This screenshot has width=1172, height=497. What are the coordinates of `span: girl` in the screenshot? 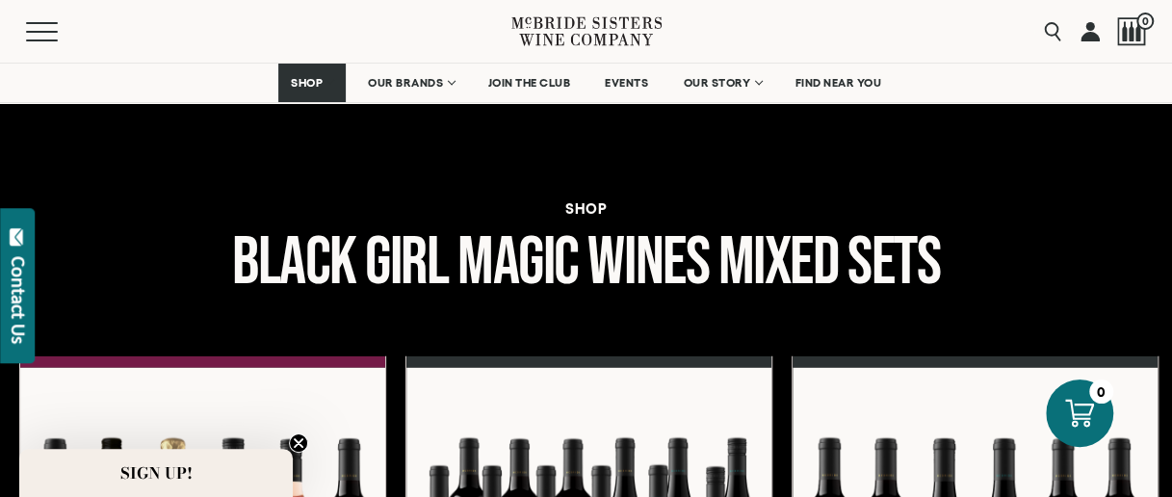 It's located at (406, 263).